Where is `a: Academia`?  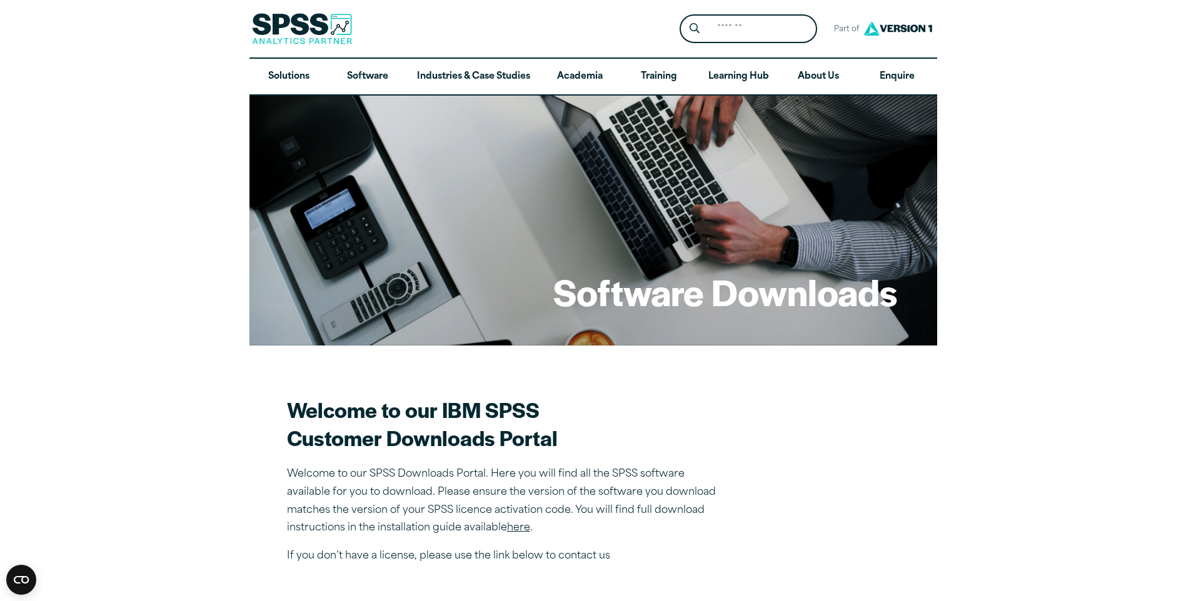 a: Academia is located at coordinates (579, 77).